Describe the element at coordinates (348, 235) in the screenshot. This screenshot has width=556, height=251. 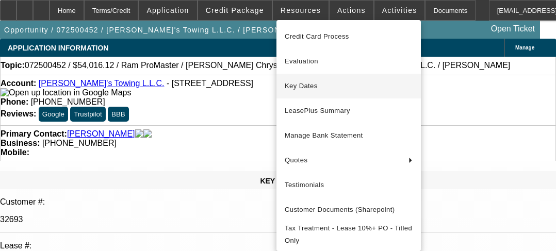
I see `span: Tax Treatment - Lease 10%+ PO - Titled Only` at that location.